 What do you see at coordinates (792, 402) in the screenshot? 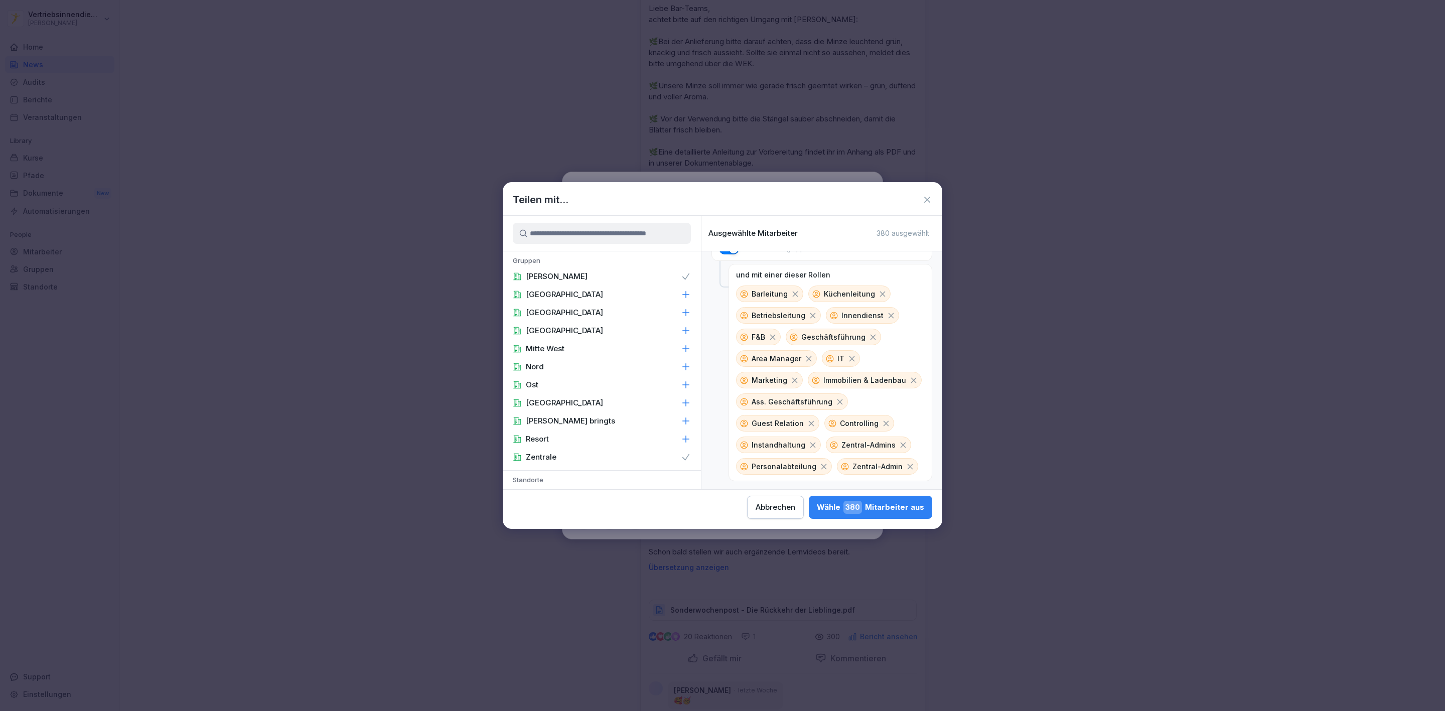
I see `p: Ass. Geschäftsführung` at bounding box center [792, 402].